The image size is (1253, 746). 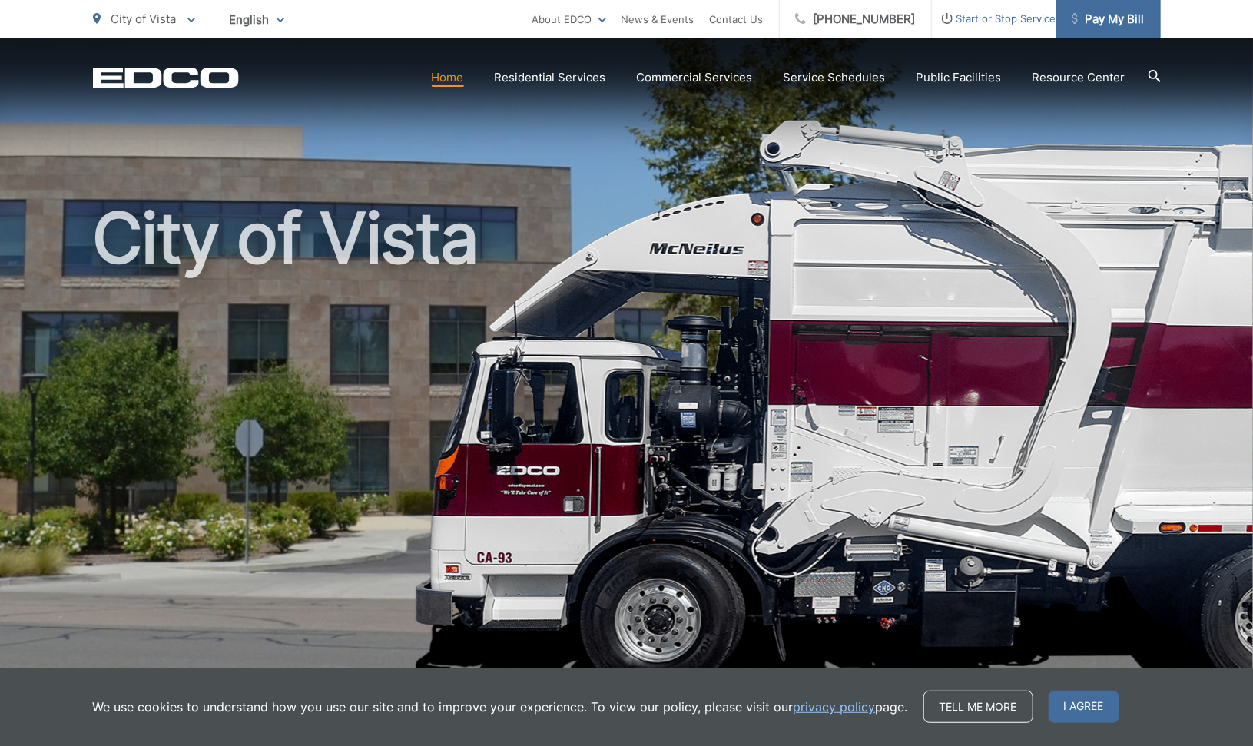 I want to click on a: EDCD logo. Return to the homepage., so click(x=166, y=78).